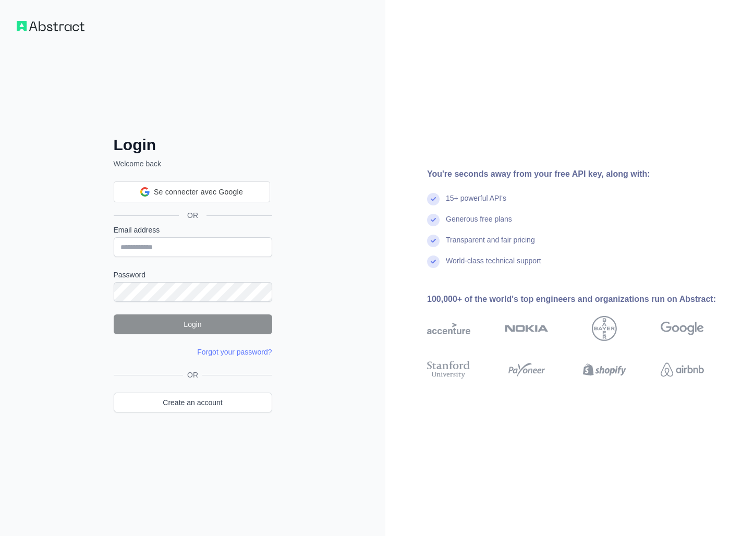  I want to click on div: World-class technical support, so click(493, 266).